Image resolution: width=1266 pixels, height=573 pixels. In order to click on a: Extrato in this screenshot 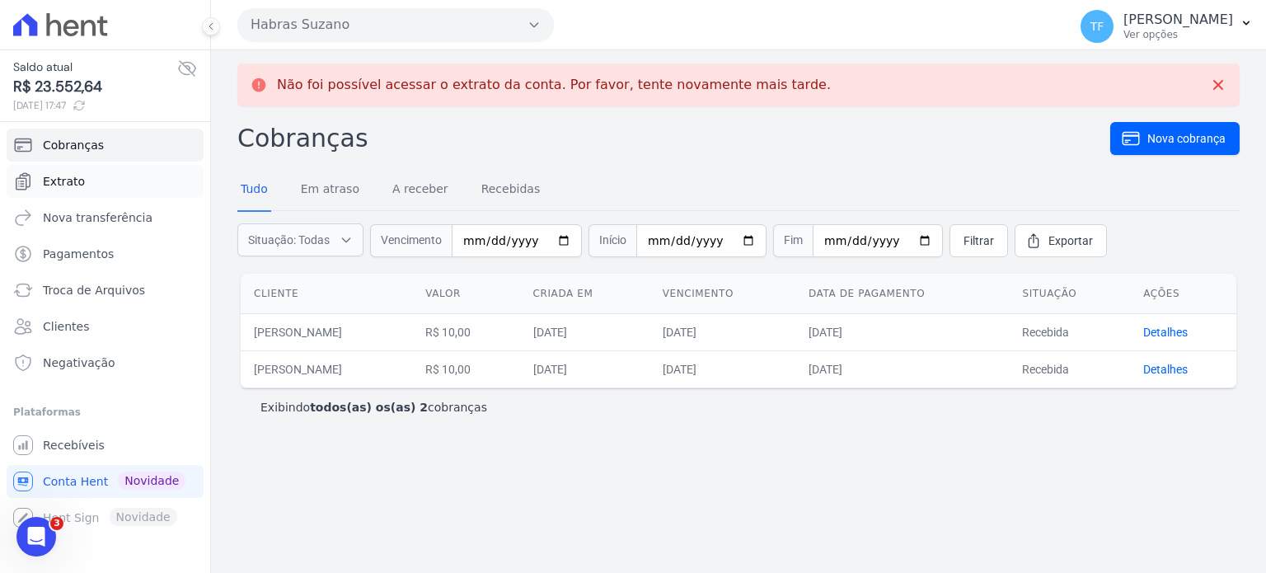, I will do `click(105, 181)`.